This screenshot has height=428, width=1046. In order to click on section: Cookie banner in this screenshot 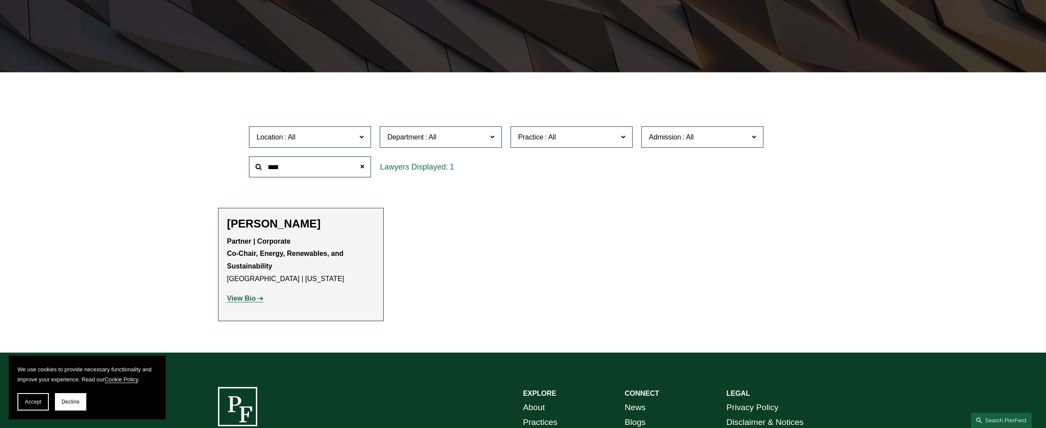, I will do `click(87, 388)`.